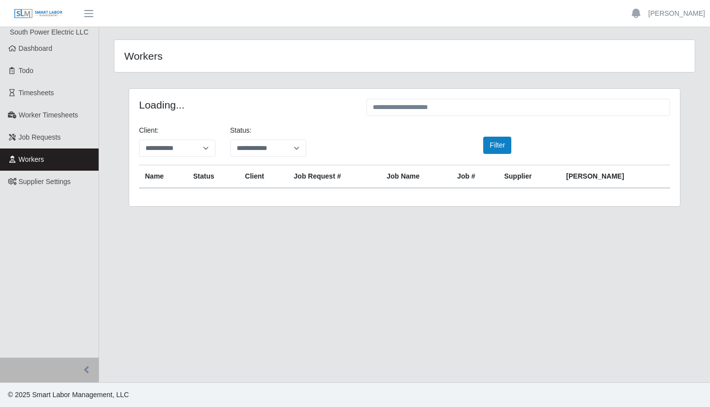  I want to click on th: Job Name, so click(416, 177).